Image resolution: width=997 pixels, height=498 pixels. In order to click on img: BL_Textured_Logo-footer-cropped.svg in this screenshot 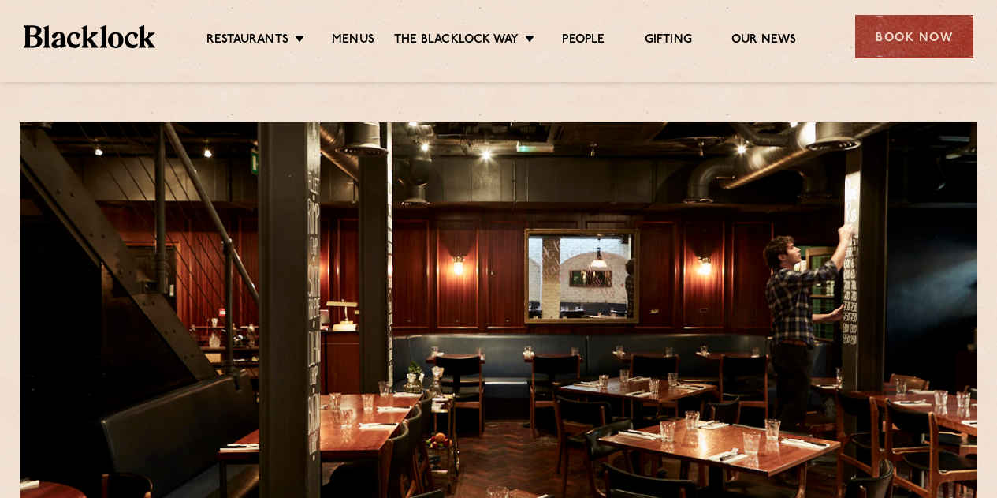, I will do `click(89, 36)`.